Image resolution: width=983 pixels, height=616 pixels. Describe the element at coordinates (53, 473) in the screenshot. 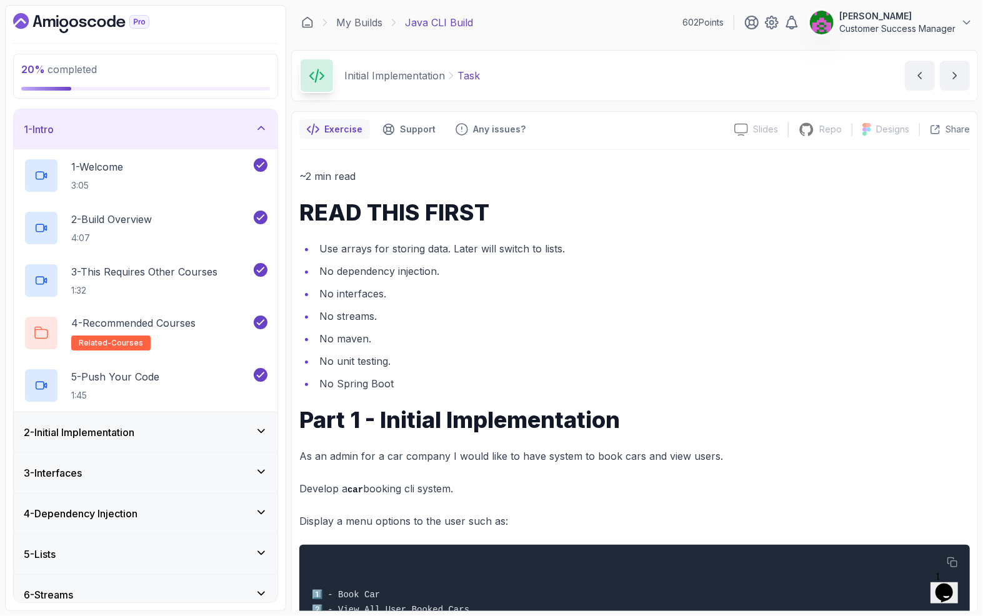

I see `h3: 3 - Interfaces` at that location.